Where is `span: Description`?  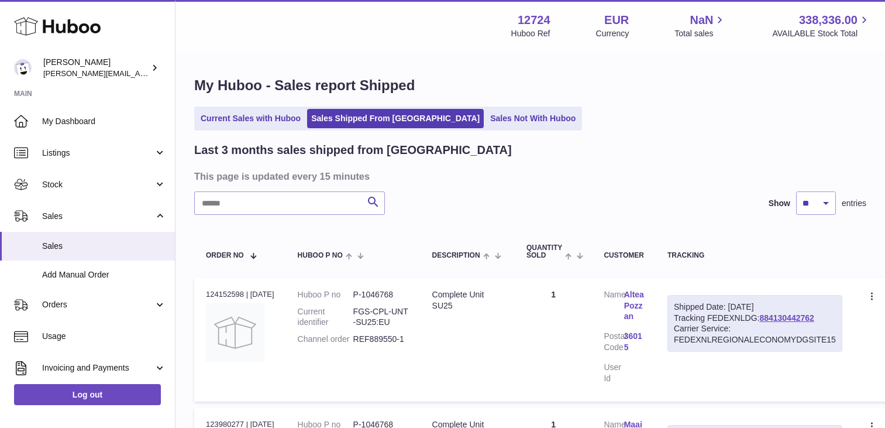
span: Description is located at coordinates (456, 255).